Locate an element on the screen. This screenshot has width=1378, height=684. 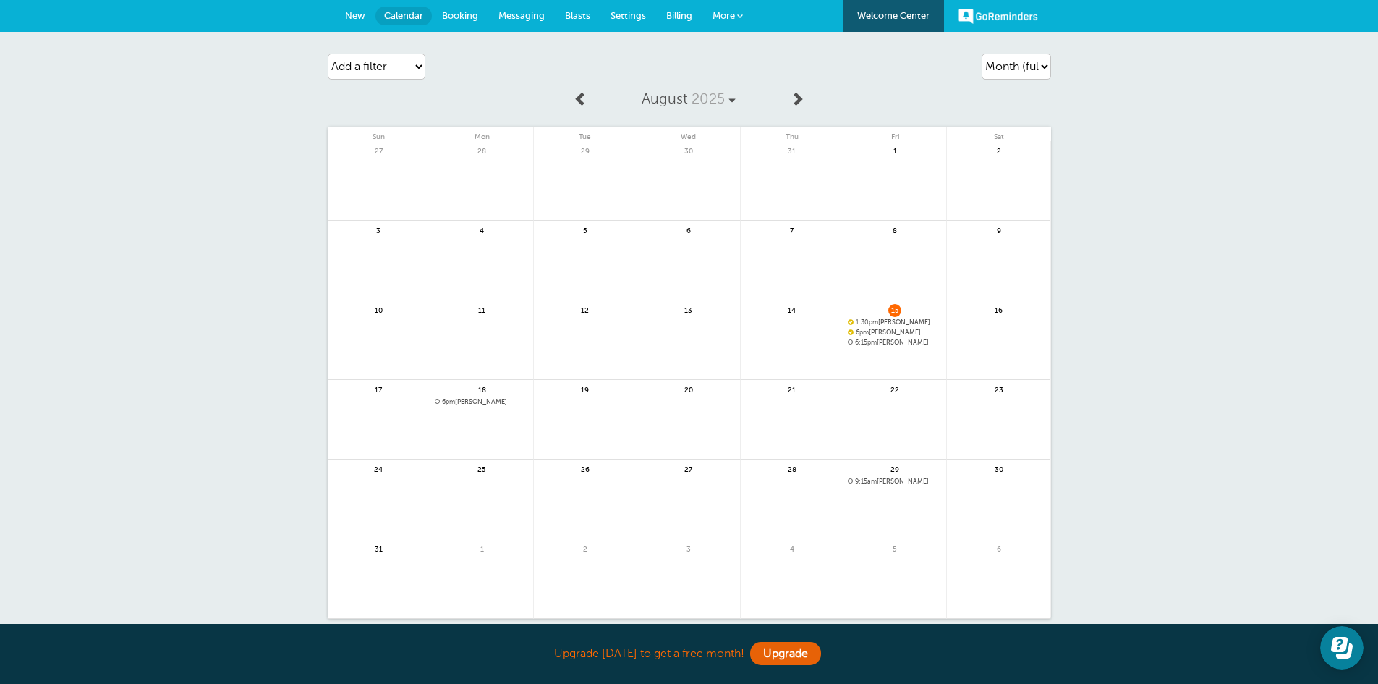
a: August 2025 is located at coordinates (689, 99).